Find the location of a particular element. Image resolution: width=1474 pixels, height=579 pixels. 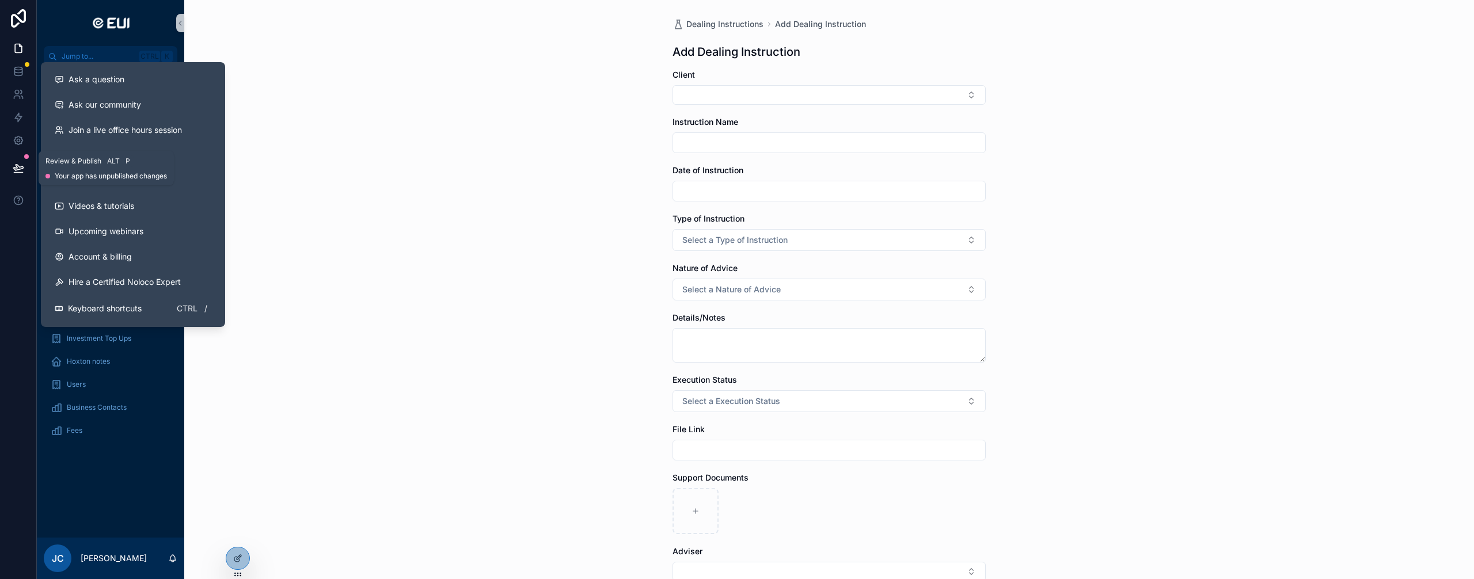

a: Add Dealing Instruction is located at coordinates (821, 24).